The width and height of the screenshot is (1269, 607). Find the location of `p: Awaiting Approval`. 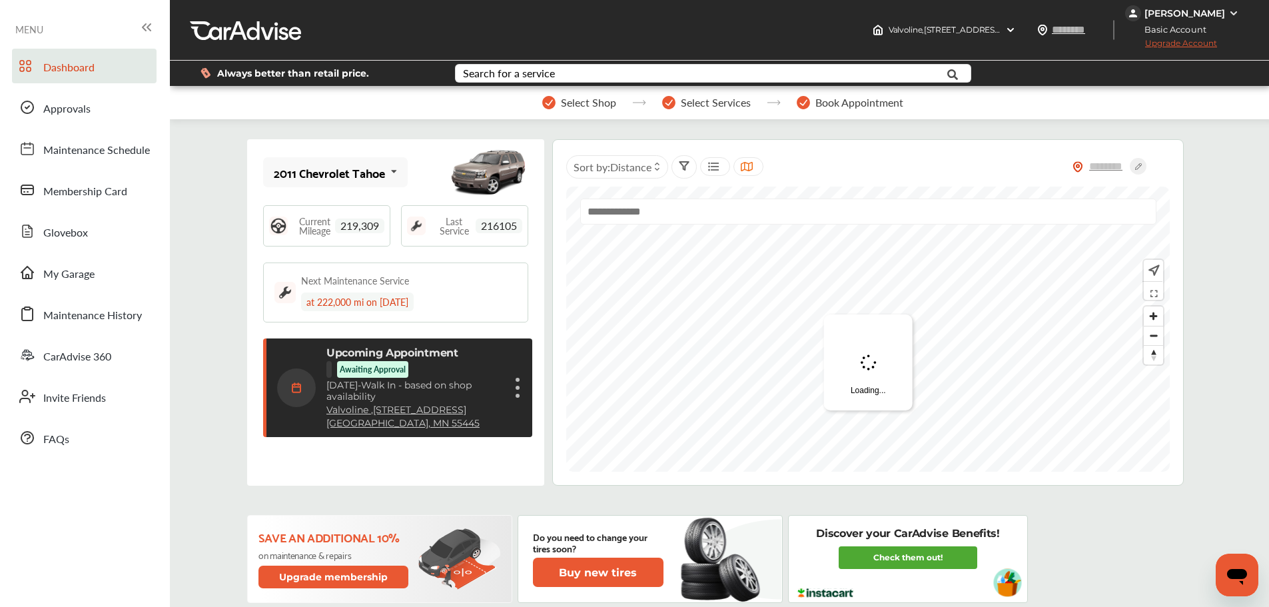

p: Awaiting Approval is located at coordinates (372, 369).